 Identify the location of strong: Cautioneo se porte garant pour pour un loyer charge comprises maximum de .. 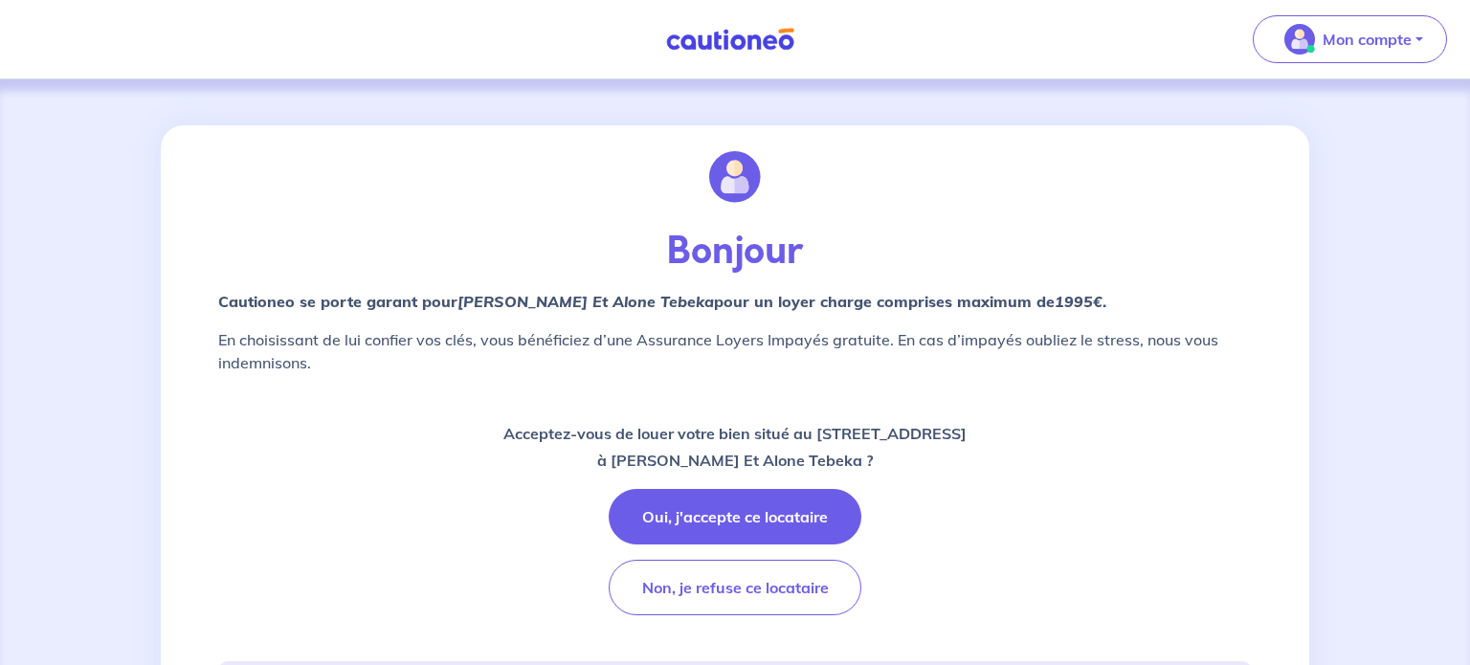
(662, 301).